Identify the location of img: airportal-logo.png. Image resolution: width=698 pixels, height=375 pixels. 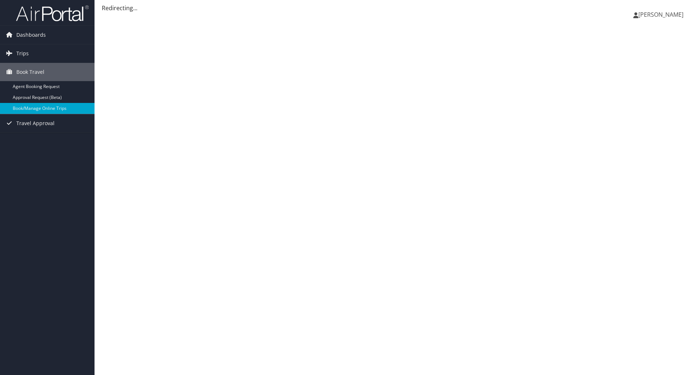
(52, 13).